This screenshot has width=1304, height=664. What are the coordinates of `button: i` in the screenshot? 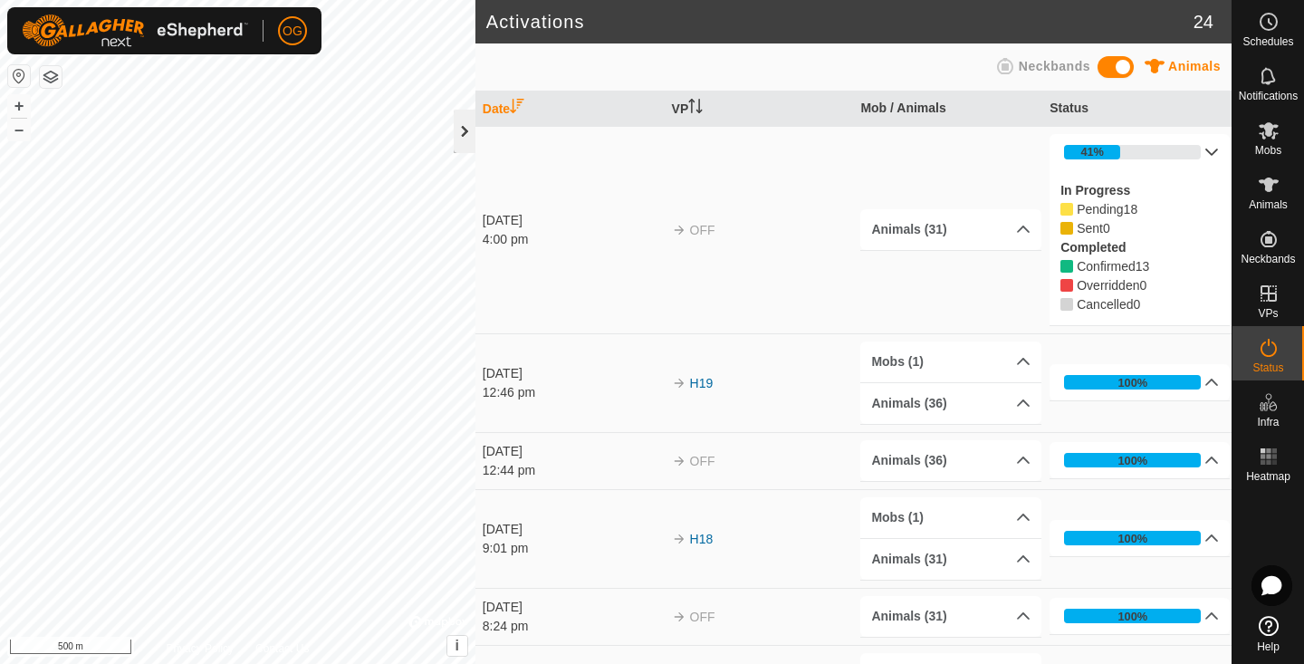 It's located at (457, 646).